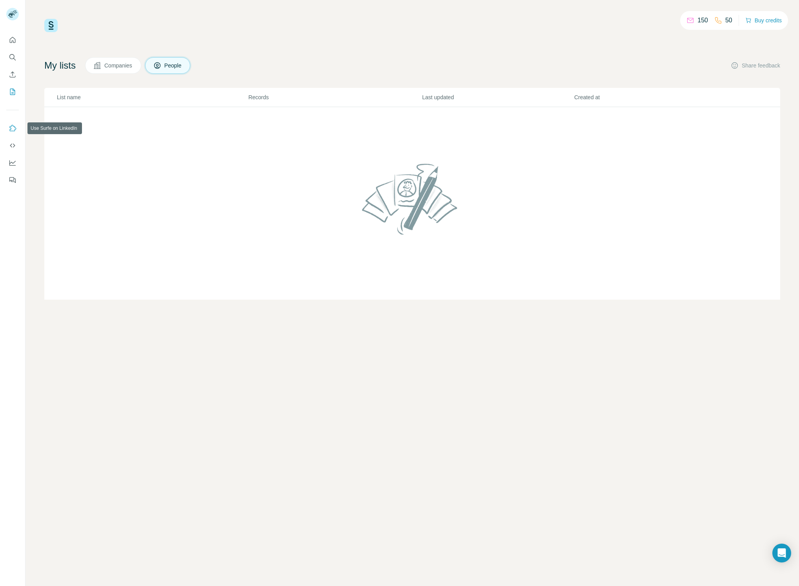 The image size is (799, 586). What do you see at coordinates (334, 97) in the screenshot?
I see `p: Records` at bounding box center [334, 97].